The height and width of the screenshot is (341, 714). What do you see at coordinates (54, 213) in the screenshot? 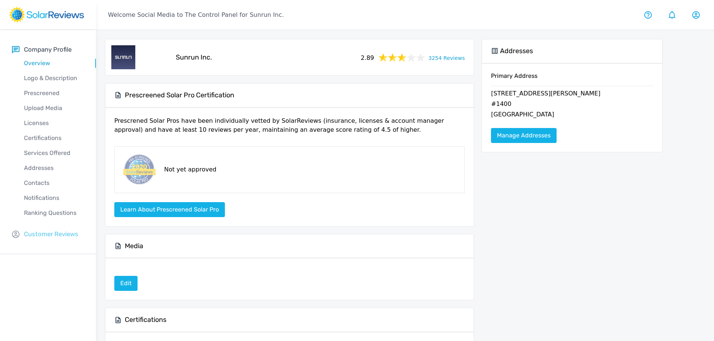
I see `p: Ranking Questions` at bounding box center [54, 213].